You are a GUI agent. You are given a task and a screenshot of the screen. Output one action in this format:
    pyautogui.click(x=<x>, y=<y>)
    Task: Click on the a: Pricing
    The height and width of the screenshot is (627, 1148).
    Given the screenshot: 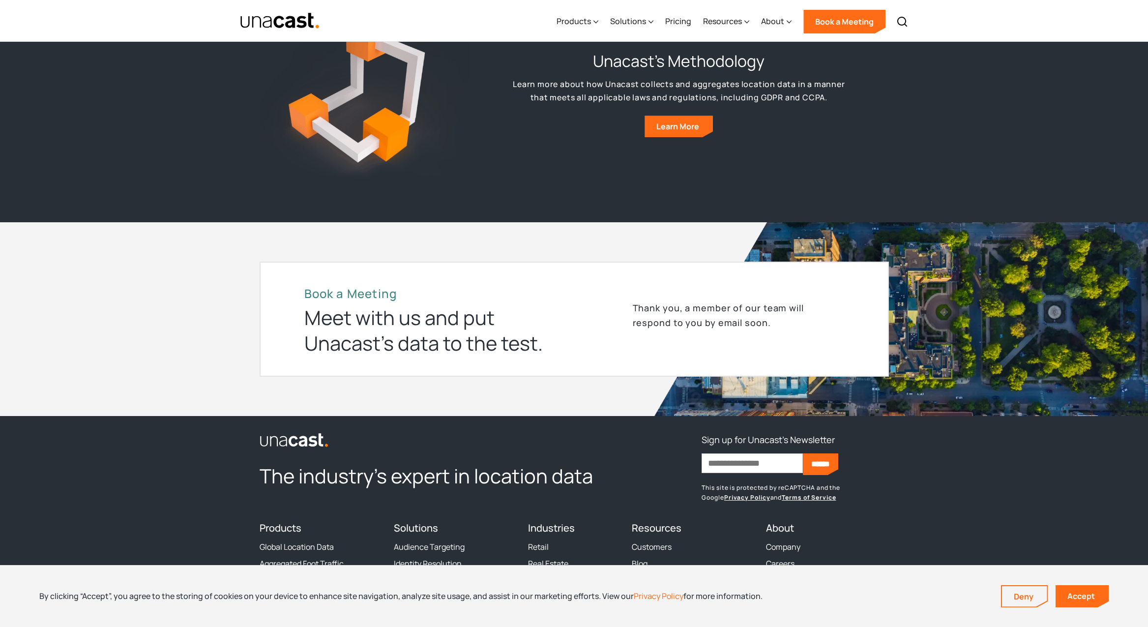 What is the action you would take?
    pyautogui.click(x=678, y=22)
    